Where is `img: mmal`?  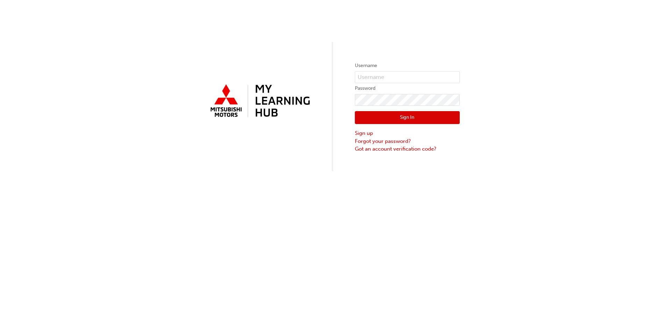 img: mmal is located at coordinates (259, 101).